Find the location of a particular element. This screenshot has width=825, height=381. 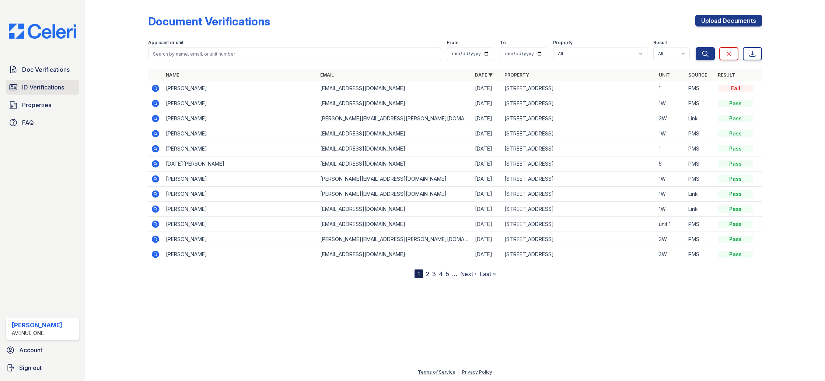

a: Date ▼ is located at coordinates (484, 75).